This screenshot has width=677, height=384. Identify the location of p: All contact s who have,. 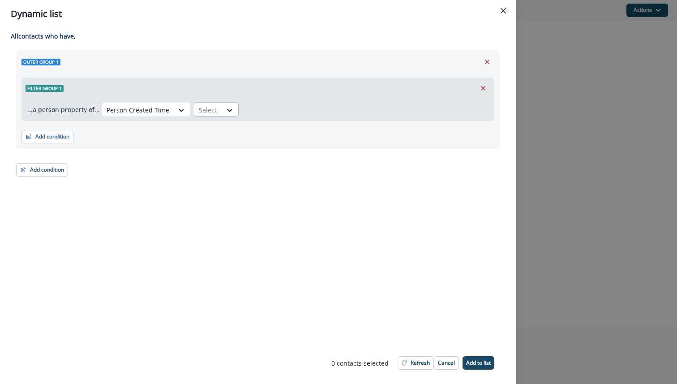
(255, 36).